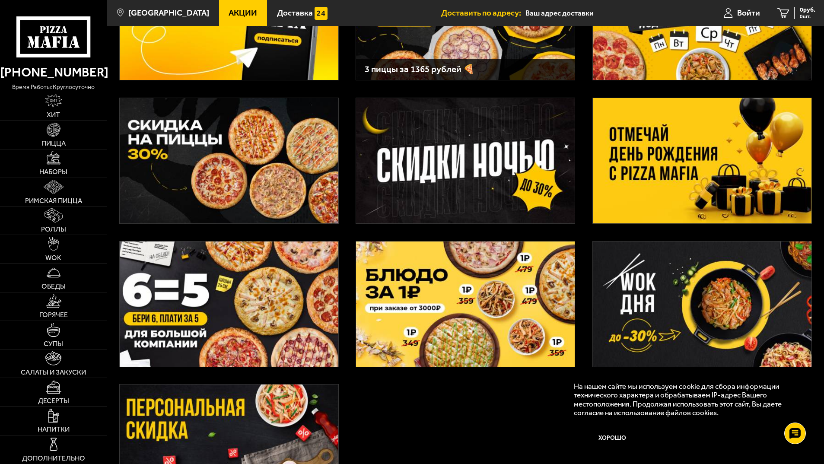  What do you see at coordinates (54, 229) in the screenshot?
I see `span: Роллы` at bounding box center [54, 229].